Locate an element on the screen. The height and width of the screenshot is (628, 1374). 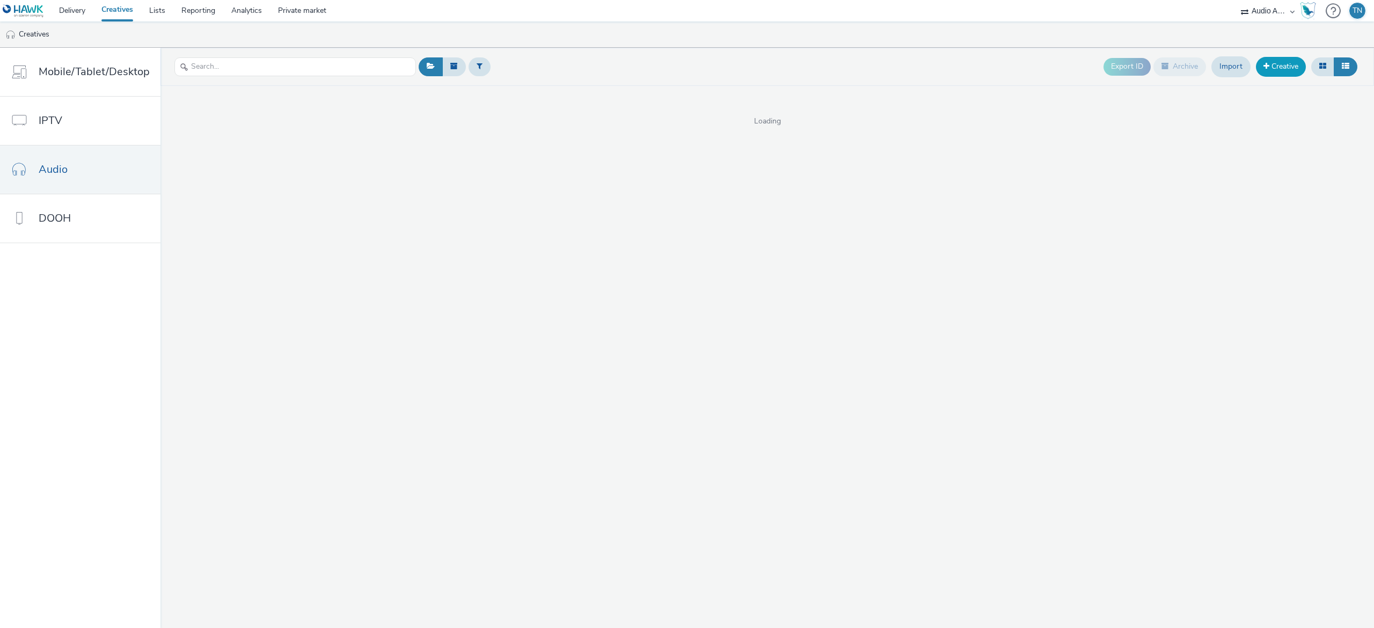
button: Grid is located at coordinates (1322, 67).